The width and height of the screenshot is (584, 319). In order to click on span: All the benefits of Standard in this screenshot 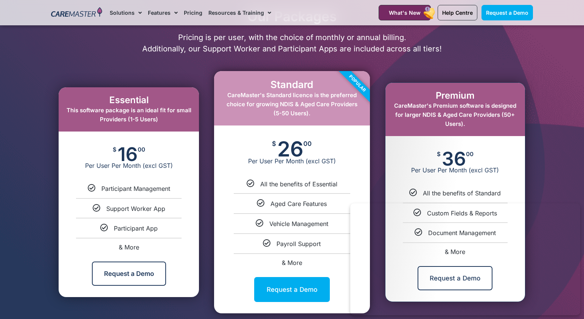, I will do `click(462, 193)`.